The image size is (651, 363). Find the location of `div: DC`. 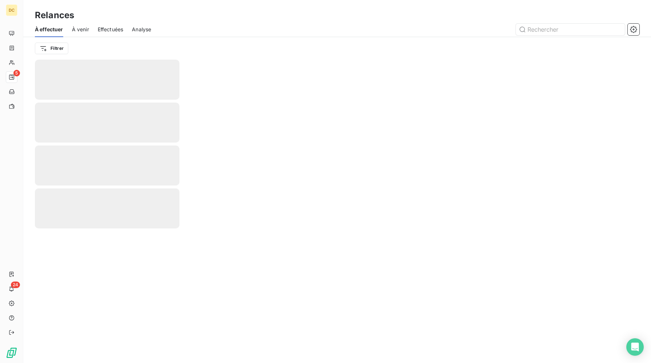

div: DC is located at coordinates (12, 10).